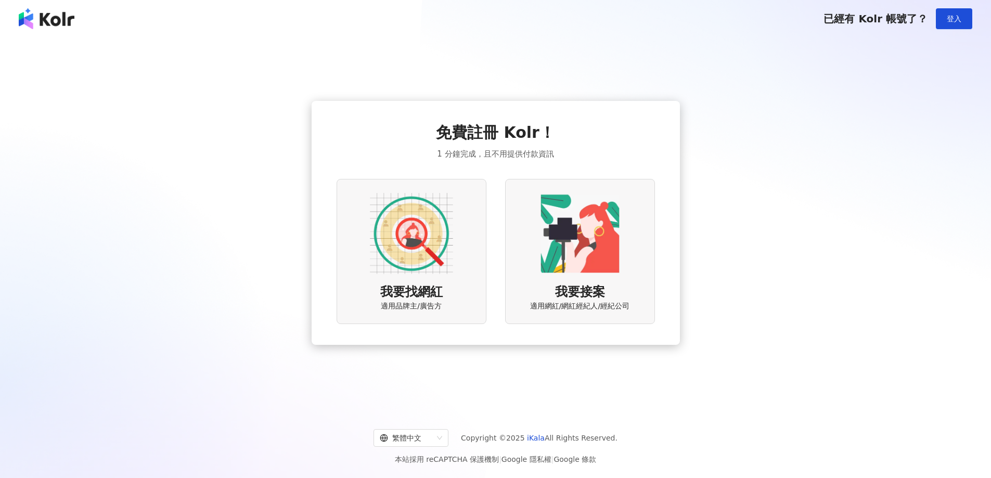 Image resolution: width=991 pixels, height=478 pixels. What do you see at coordinates (412, 292) in the screenshot?
I see `span: 我要找網紅` at bounding box center [412, 292].